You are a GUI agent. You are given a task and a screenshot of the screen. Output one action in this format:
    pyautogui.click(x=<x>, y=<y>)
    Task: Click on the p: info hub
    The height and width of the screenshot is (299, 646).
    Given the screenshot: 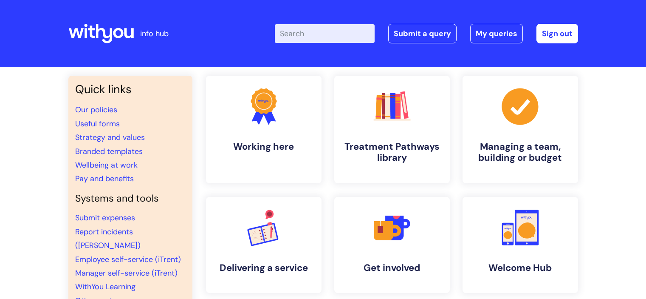 What is the action you would take?
    pyautogui.click(x=154, y=34)
    